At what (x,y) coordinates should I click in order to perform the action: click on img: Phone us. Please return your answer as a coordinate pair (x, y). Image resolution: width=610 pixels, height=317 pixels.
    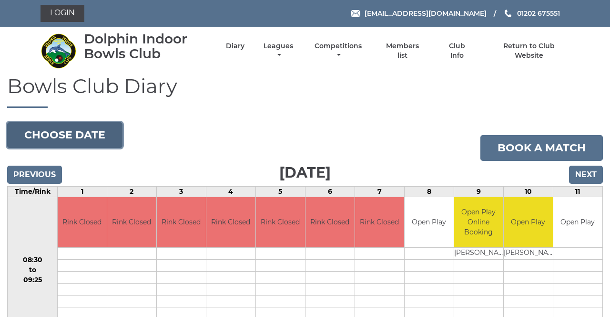
    Looking at the image, I should click on (508, 13).